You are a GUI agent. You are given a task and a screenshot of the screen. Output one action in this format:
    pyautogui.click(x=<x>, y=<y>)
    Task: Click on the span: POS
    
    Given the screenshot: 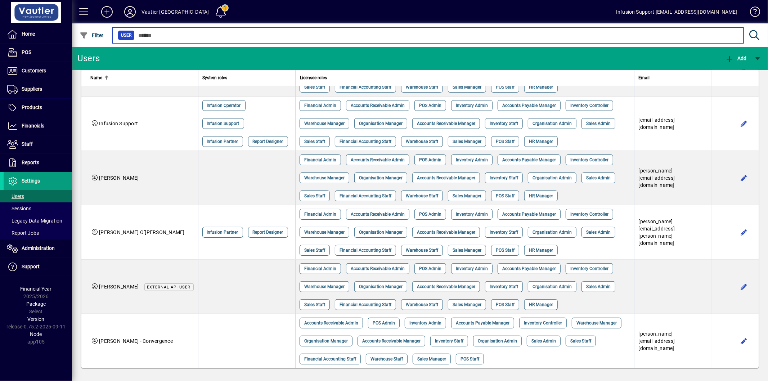 What is the action you would take?
    pyautogui.click(x=26, y=52)
    